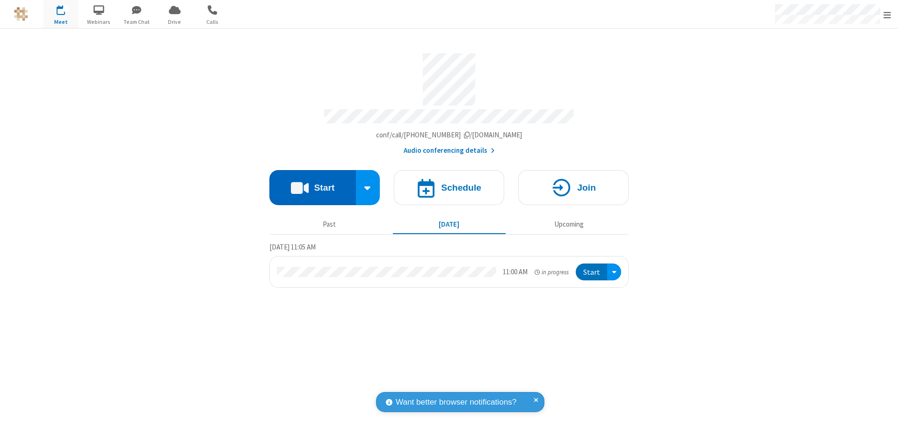 The height and width of the screenshot is (428, 898). Describe the element at coordinates (461, 187) in the screenshot. I see `h4: Schedule` at that location.